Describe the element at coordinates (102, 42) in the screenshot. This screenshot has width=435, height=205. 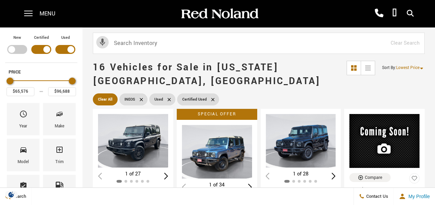
I see `svg: Click to toggle on voice search` at that location.